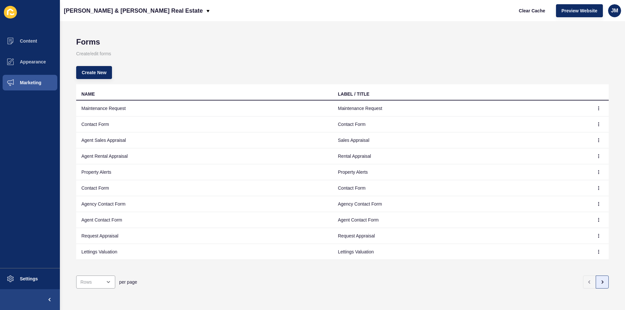 Image resolution: width=625 pixels, height=310 pixels. I want to click on span: Create New, so click(94, 73).